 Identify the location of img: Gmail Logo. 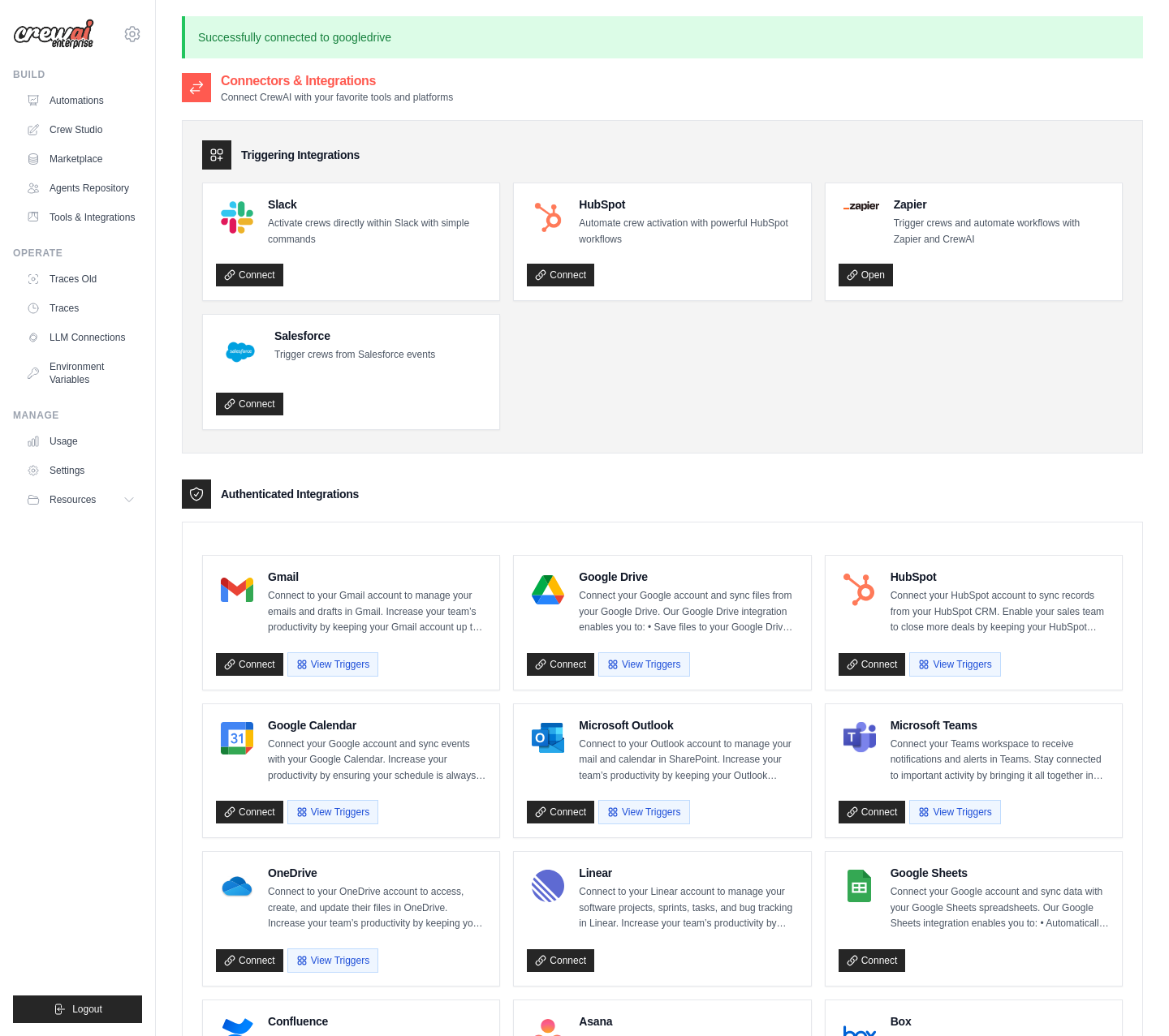
(237, 590).